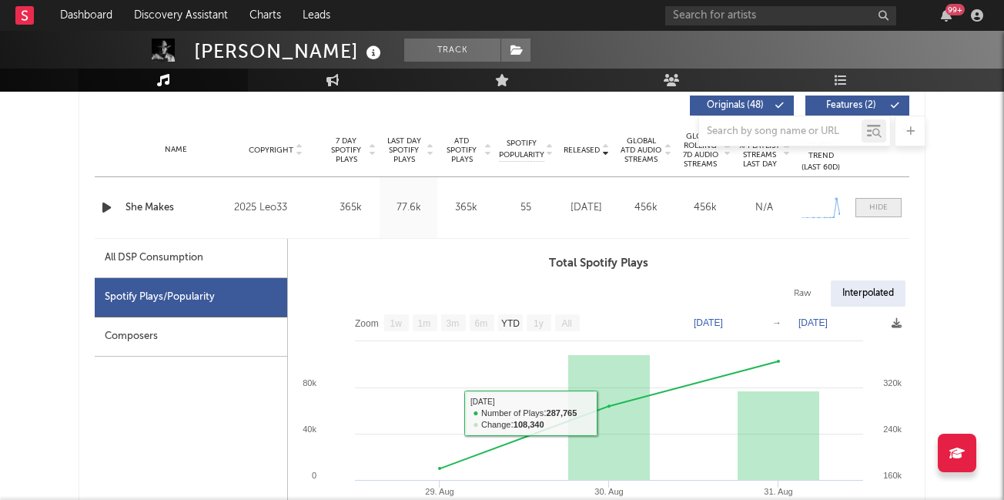  I want to click on button: Track, so click(452, 50).